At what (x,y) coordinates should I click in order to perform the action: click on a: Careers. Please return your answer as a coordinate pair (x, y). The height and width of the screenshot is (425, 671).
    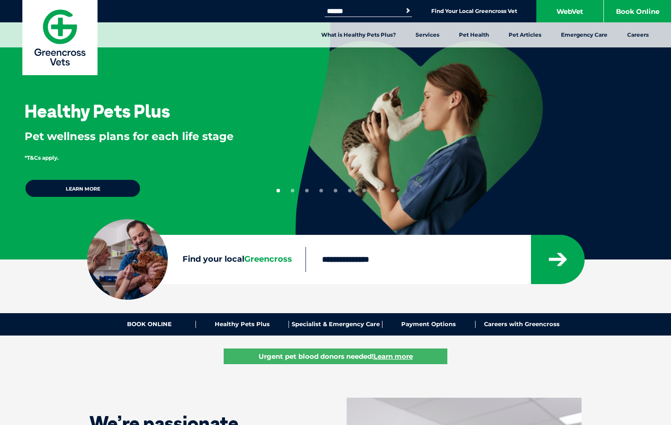
    Looking at the image, I should click on (638, 35).